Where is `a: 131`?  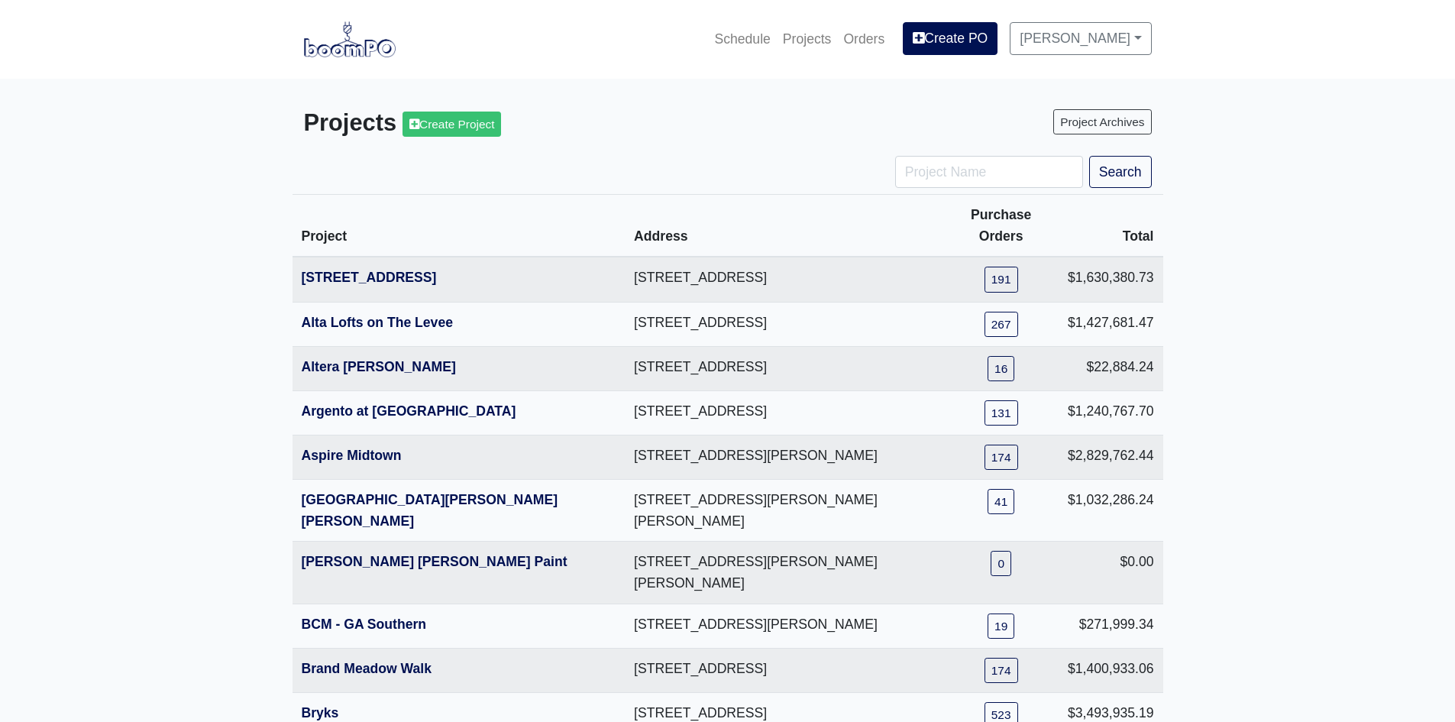
a: 131 is located at coordinates (1001, 412).